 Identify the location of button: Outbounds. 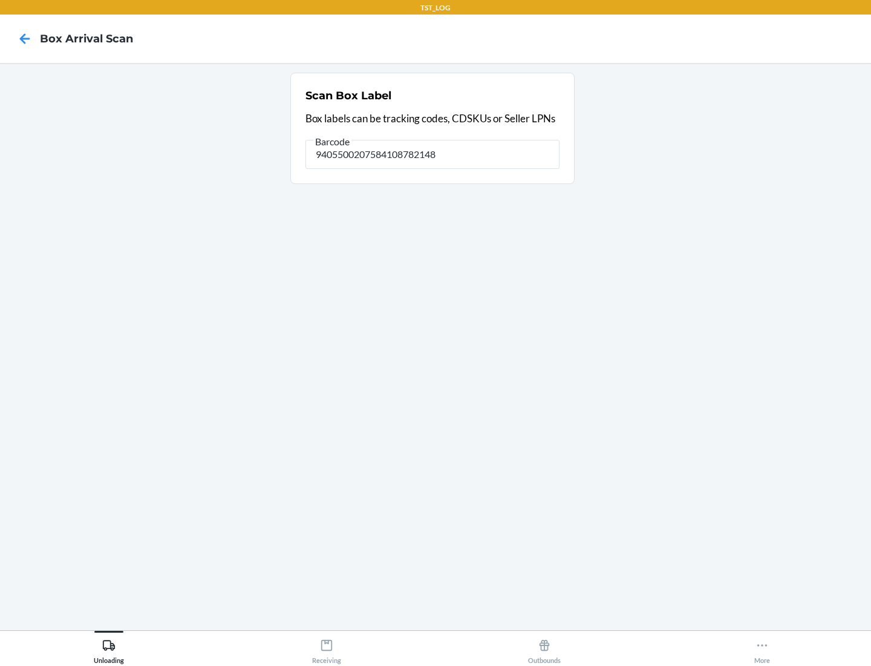
(545, 647).